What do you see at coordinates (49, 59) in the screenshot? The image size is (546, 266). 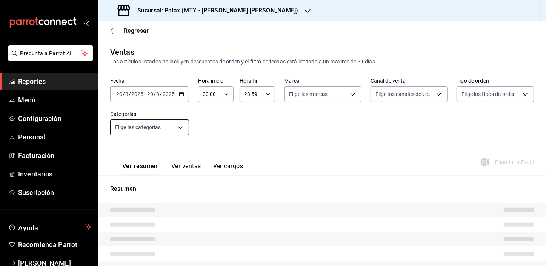 I see `a: Pregunta a Parrot AI` at bounding box center [49, 59].